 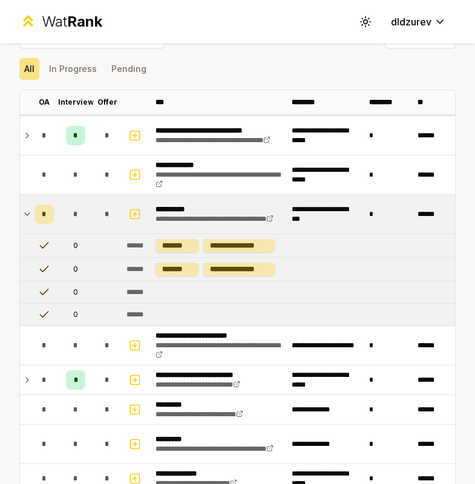 I want to click on span: Rank, so click(x=85, y=21).